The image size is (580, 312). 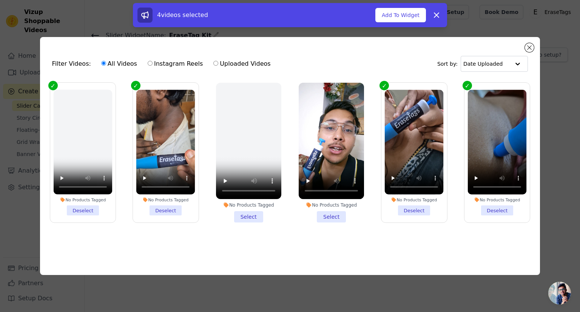 What do you see at coordinates (119, 64) in the screenshot?
I see `label: All Videos` at bounding box center [119, 64].